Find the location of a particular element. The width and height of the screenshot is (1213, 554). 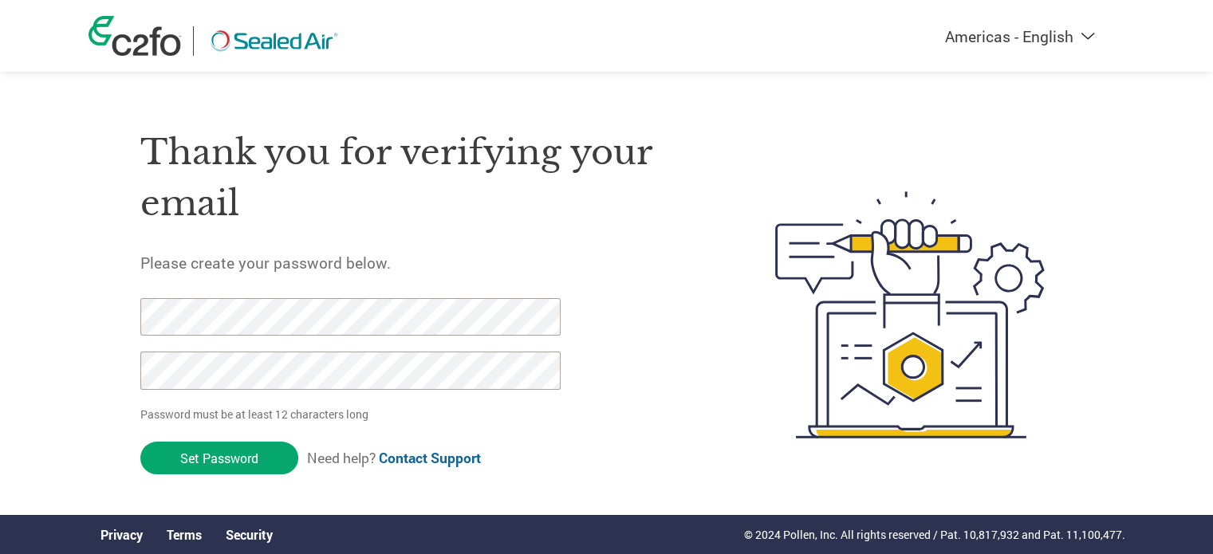

img: c2fo logo is located at coordinates (135, 36).